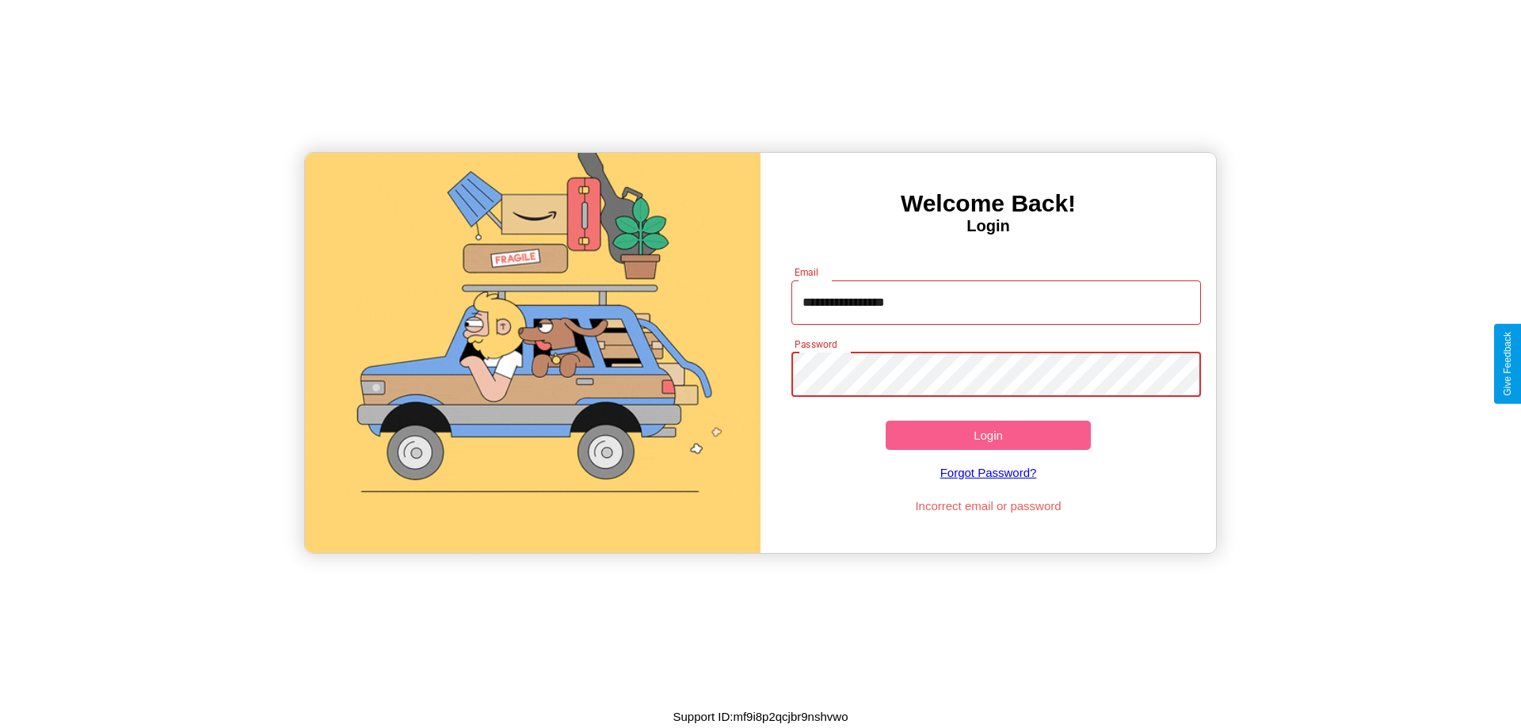  What do you see at coordinates (989, 505) in the screenshot?
I see `p: Incorrect email or password` at bounding box center [989, 505].